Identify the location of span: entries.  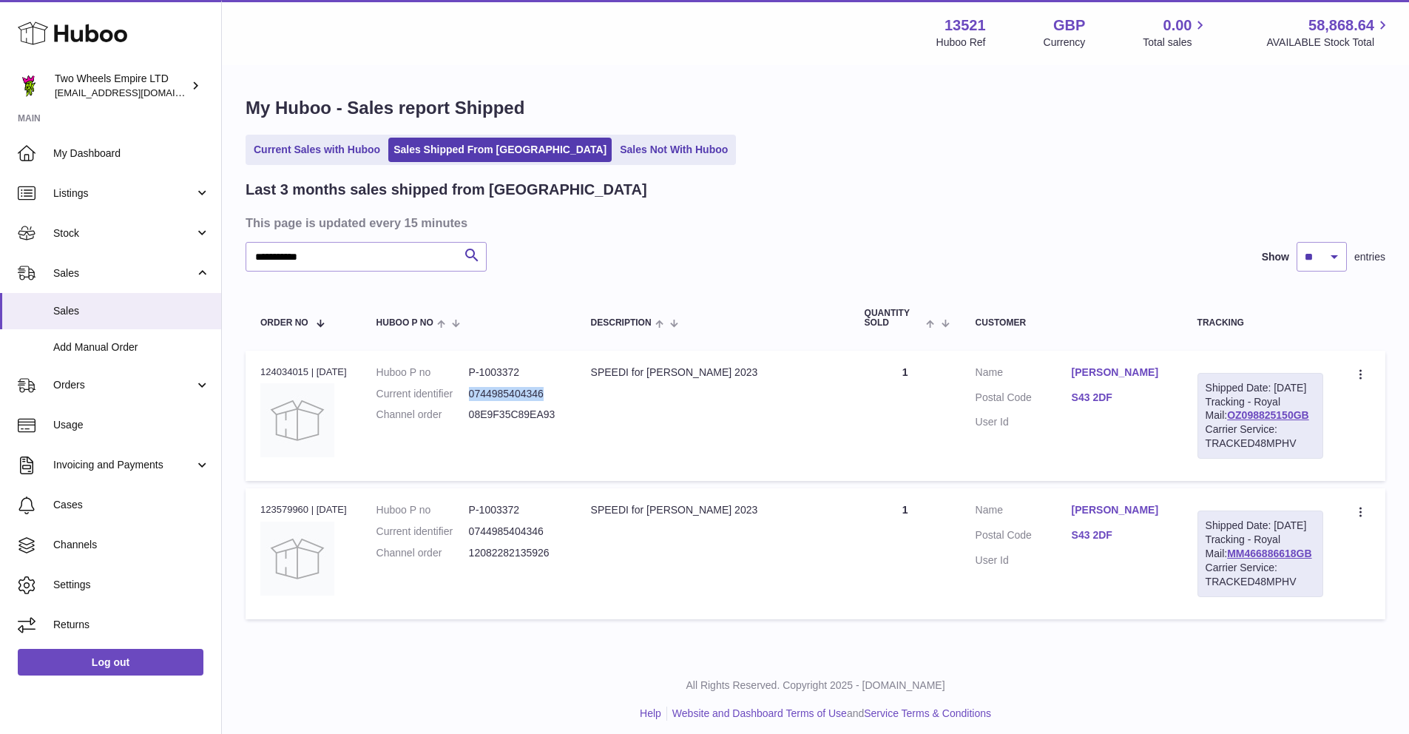
(1370, 257).